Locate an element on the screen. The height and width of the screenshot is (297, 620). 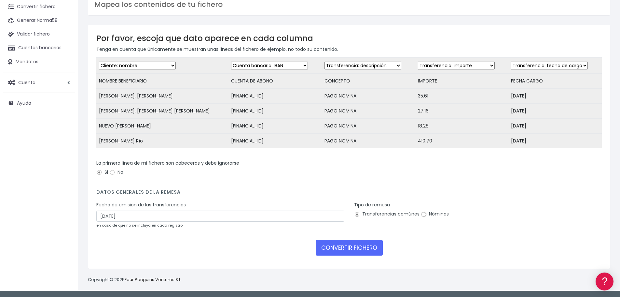
a: Validar fichero is located at coordinates (39, 34).